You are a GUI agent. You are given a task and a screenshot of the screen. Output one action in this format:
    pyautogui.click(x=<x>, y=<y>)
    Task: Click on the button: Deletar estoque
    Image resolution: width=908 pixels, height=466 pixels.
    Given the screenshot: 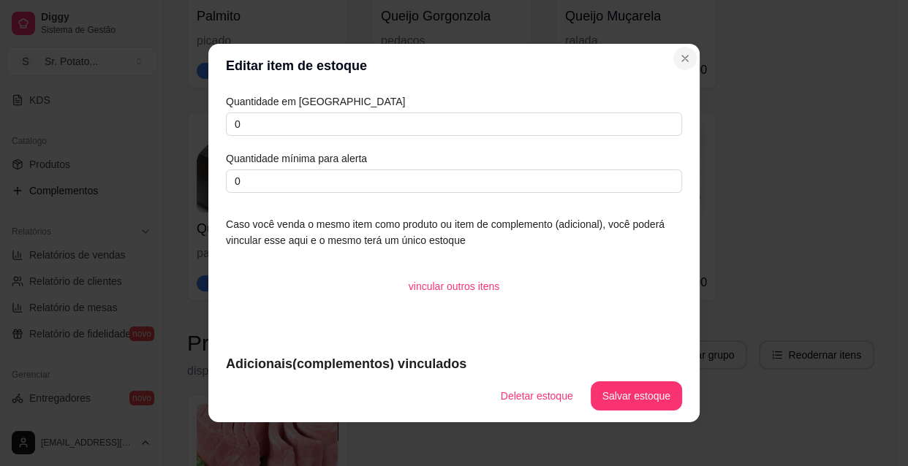 What is the action you would take?
    pyautogui.click(x=537, y=396)
    